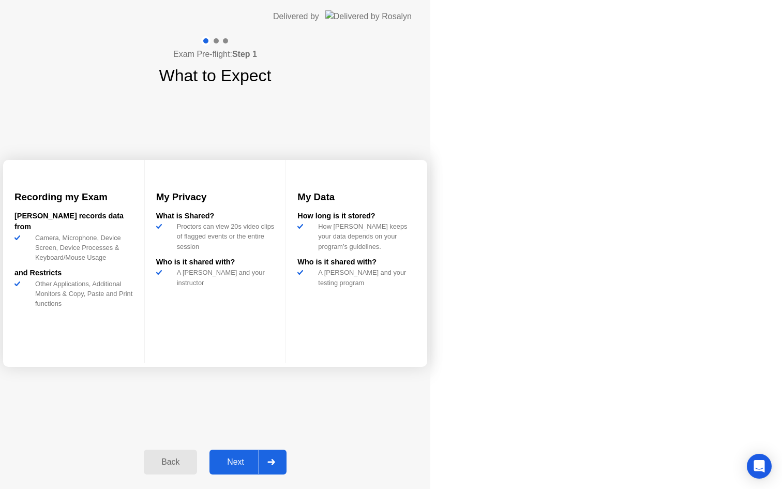 The height and width of the screenshot is (489, 782). What do you see at coordinates (368, 16) in the screenshot?
I see `img: Delivered by Rosalyn` at bounding box center [368, 16].